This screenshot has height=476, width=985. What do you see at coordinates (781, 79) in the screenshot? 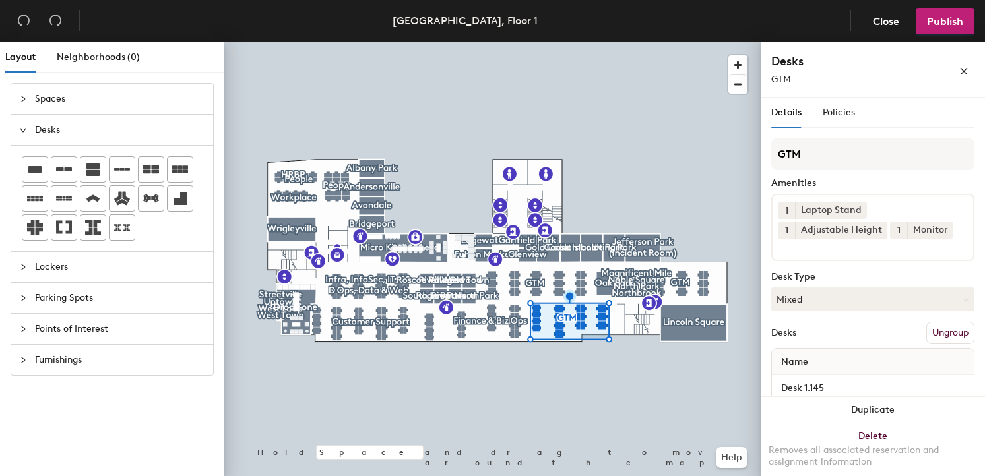
I see `span: GTM` at bounding box center [781, 79].